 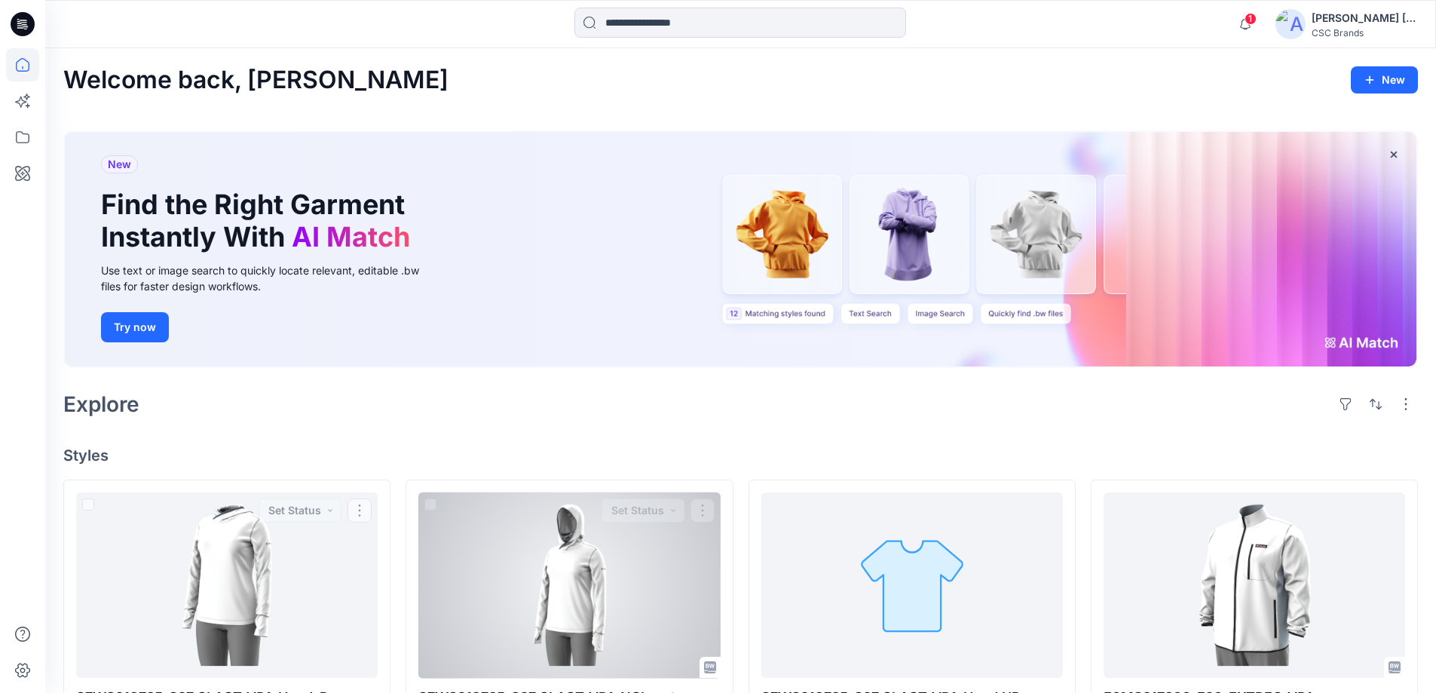 I want to click on h2: Explore, so click(x=101, y=404).